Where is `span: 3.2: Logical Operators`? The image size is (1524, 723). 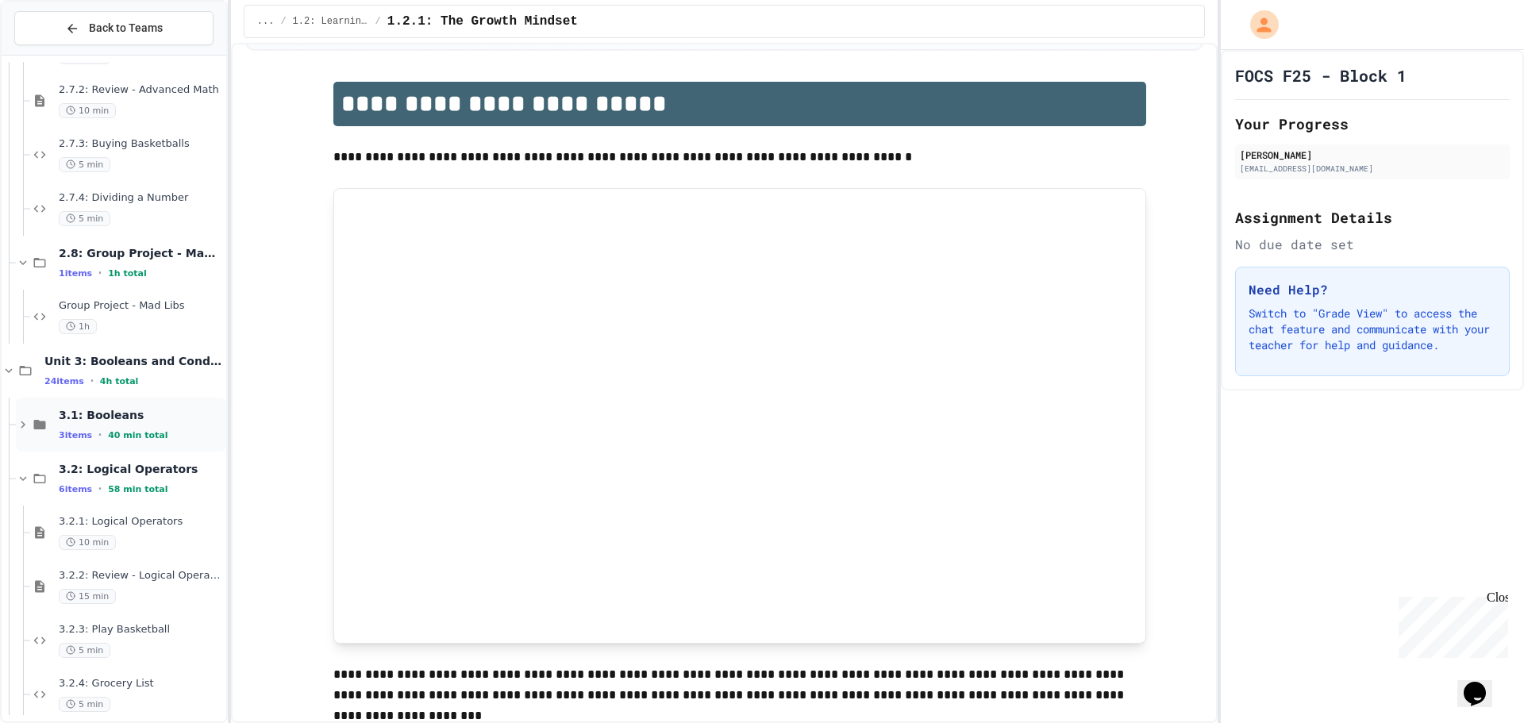
span: 3.2: Logical Operators is located at coordinates (140, 469).